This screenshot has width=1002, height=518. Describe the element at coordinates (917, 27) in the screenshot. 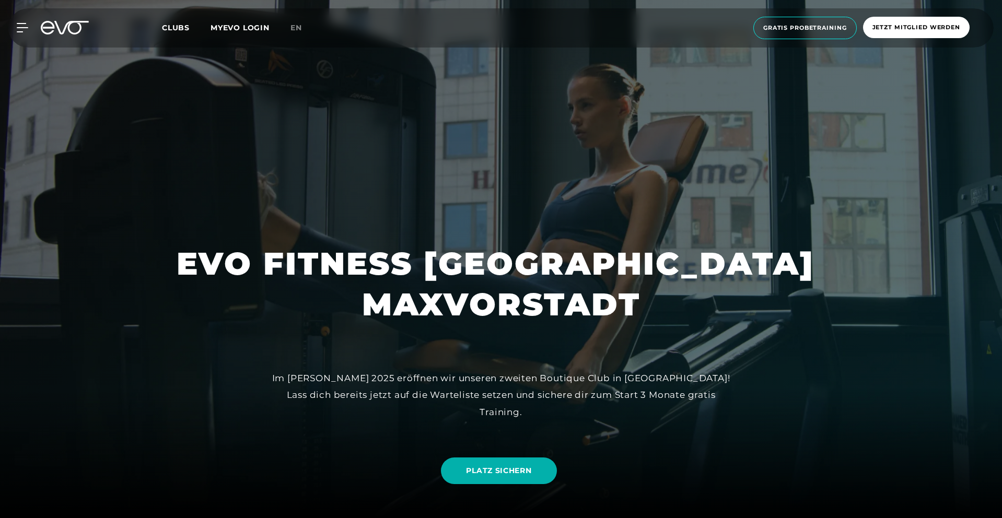

I see `span: Jetzt Mitglied werden` at that location.